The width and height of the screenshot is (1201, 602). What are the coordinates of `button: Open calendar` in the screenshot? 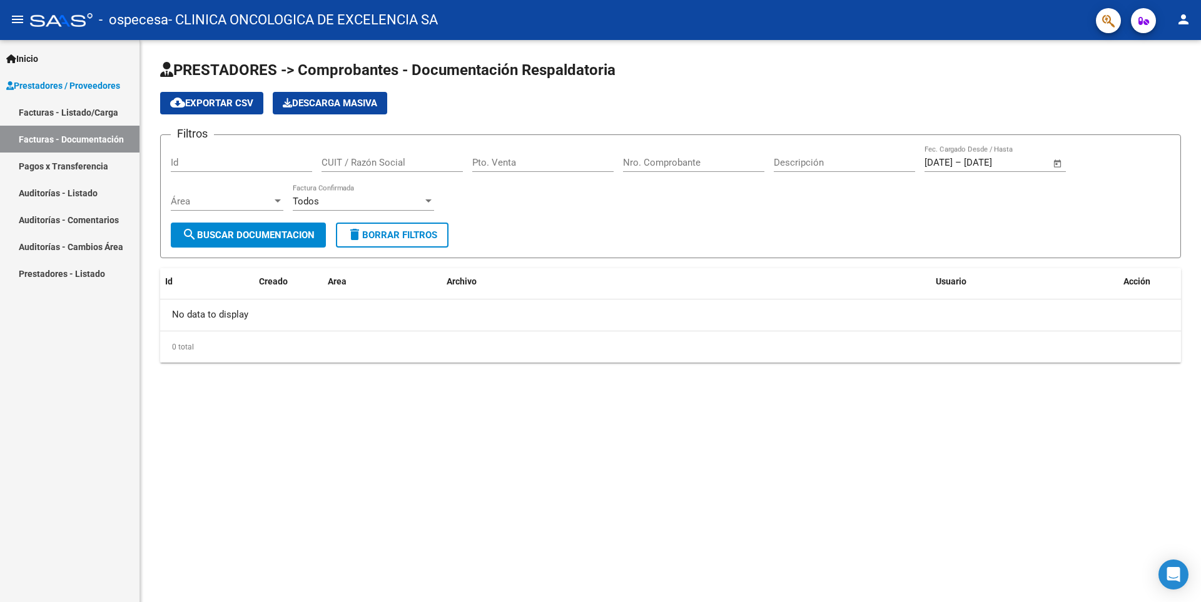 It's located at (1058, 163).